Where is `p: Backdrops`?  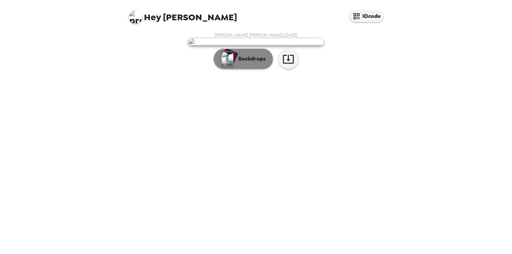
p: Backdrops is located at coordinates (250, 59).